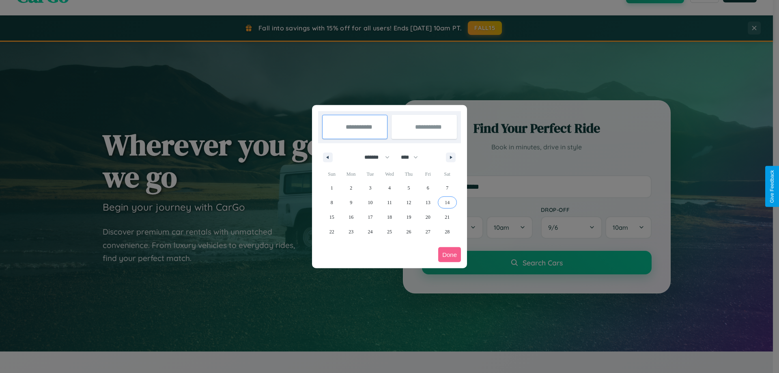 This screenshot has height=373, width=779. Describe the element at coordinates (370, 217) in the screenshot. I see `span: 17` at that location.